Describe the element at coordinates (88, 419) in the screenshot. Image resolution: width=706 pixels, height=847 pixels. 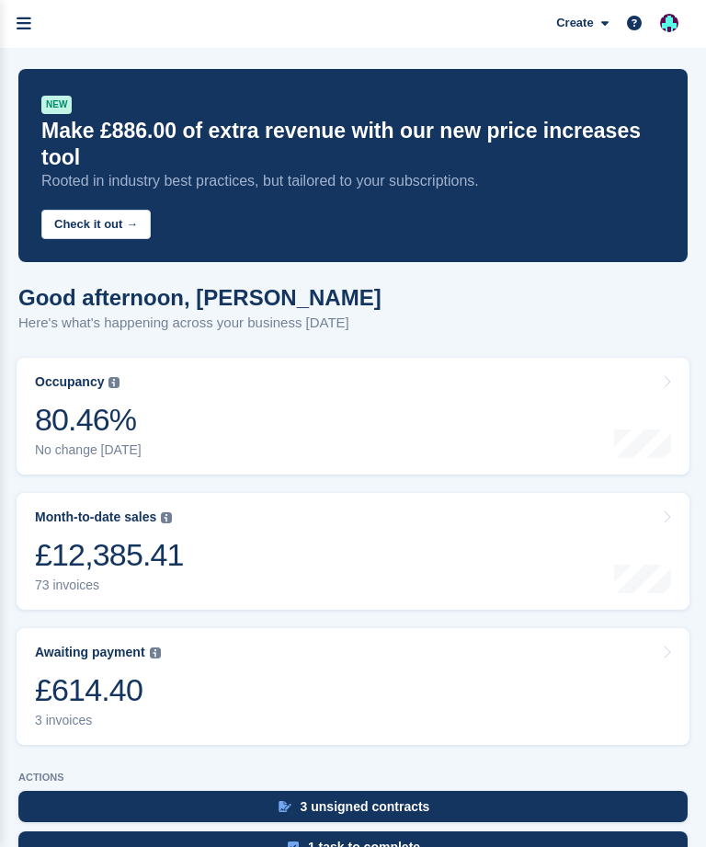
I see `div: 80.46%` at that location.